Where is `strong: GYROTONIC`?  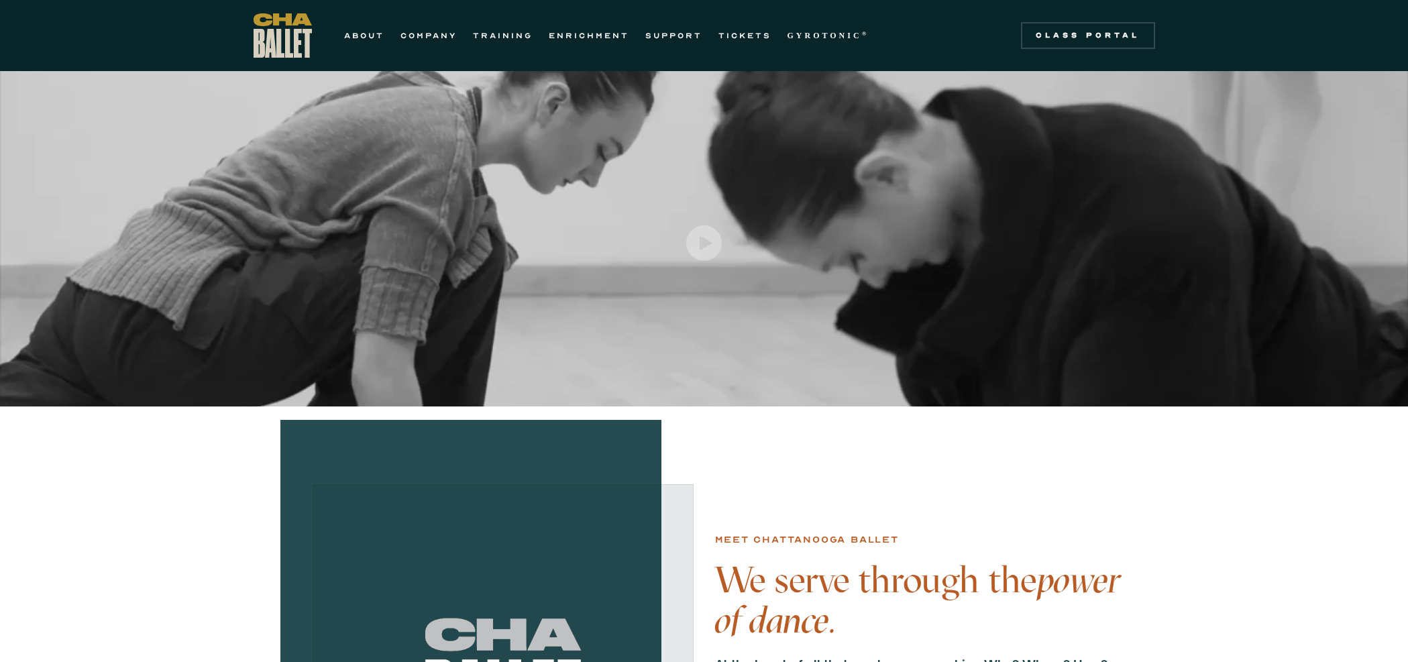
strong: GYROTONIC is located at coordinates (825, 36).